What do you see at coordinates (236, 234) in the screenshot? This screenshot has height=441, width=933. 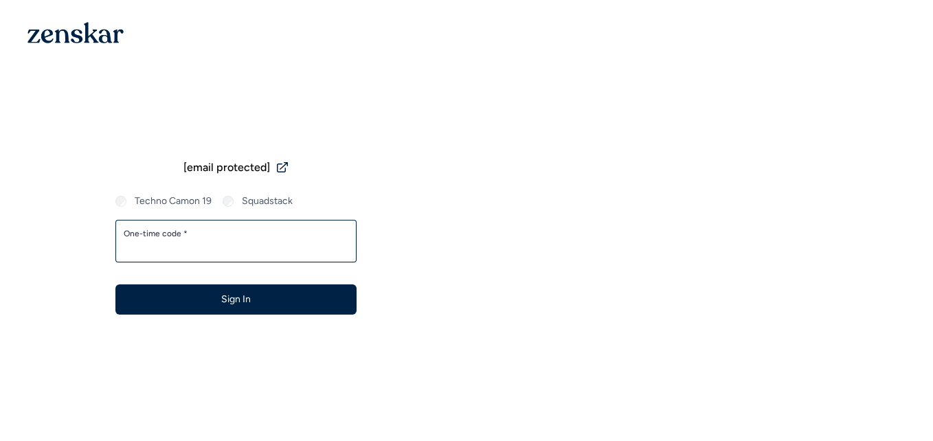 I see `label: One-time code *` at bounding box center [236, 234].